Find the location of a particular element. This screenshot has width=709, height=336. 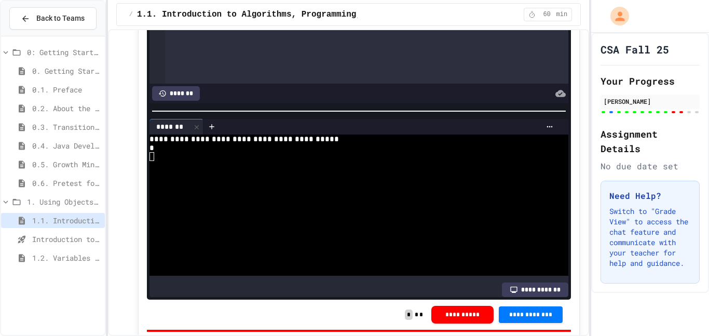

span: 0.3. Transitioning from AP CSP to AP CSA is located at coordinates (66, 127).